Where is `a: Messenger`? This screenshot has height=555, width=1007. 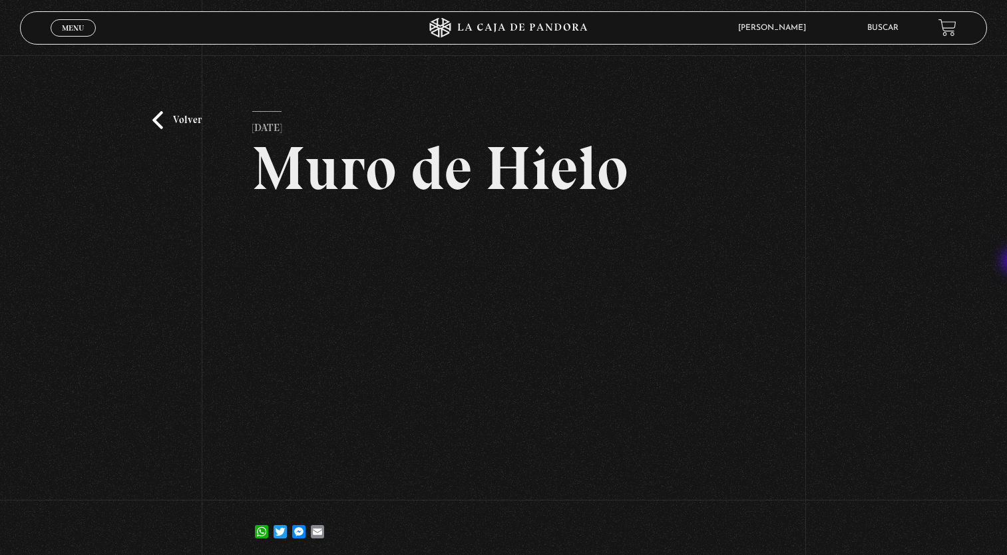 a: Messenger is located at coordinates (299, 525).